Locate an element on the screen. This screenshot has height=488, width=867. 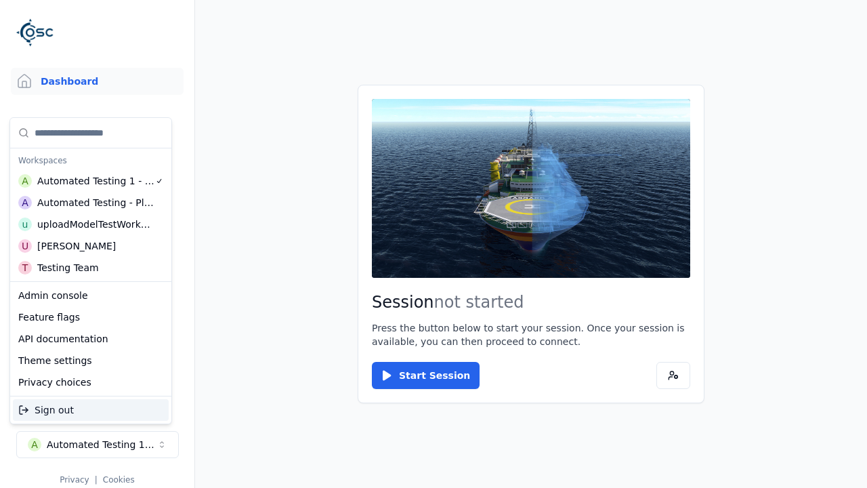
div: API documentation is located at coordinates (91, 339).